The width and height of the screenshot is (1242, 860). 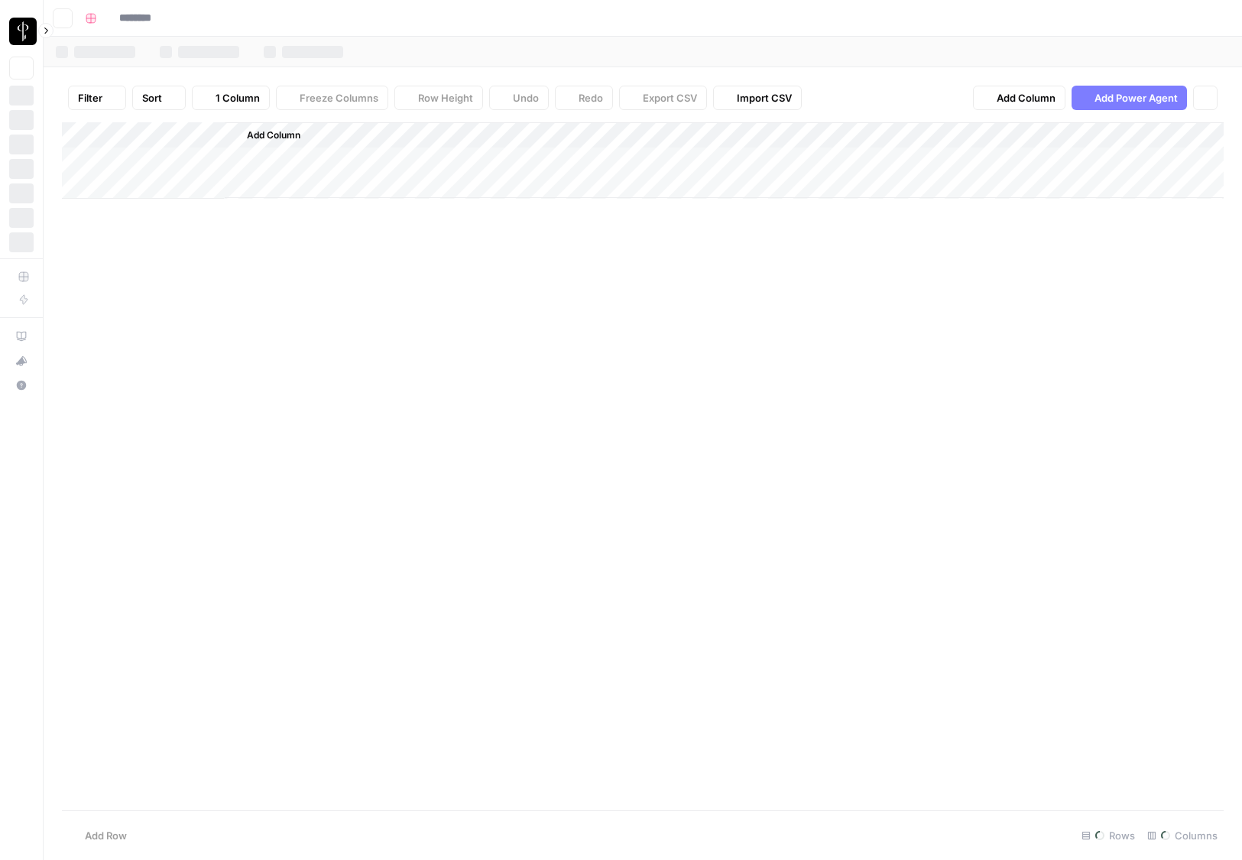 What do you see at coordinates (439, 98) in the screenshot?
I see `button: Row Height` at bounding box center [439, 98].